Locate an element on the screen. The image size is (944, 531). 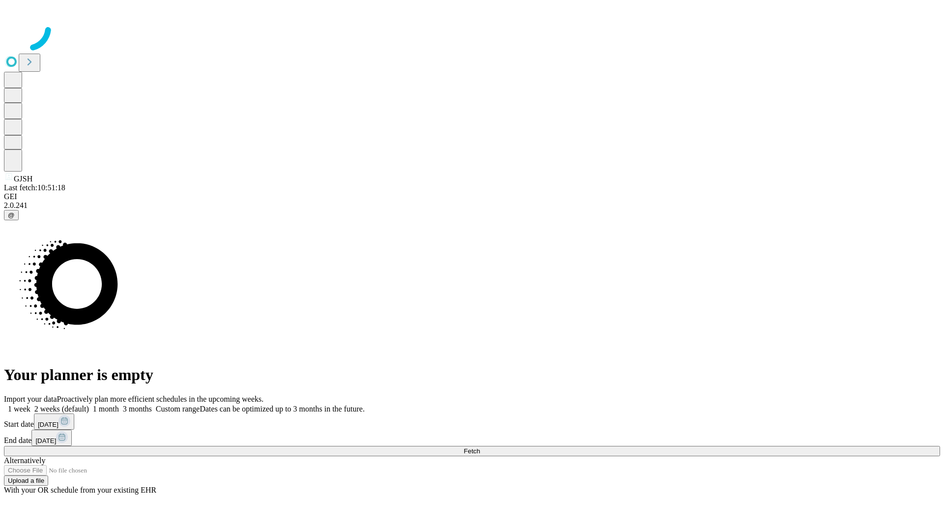
div: Start date is located at coordinates (472, 421).